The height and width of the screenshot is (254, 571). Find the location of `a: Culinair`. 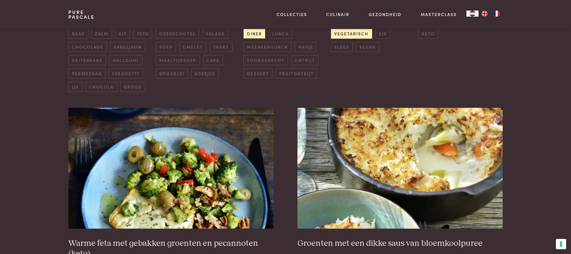

a: Culinair is located at coordinates (338, 14).